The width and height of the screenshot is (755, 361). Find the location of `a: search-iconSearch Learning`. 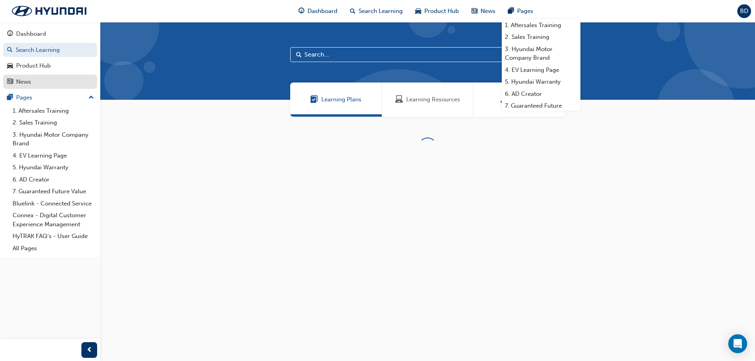

a: search-iconSearch Learning is located at coordinates (376, 11).